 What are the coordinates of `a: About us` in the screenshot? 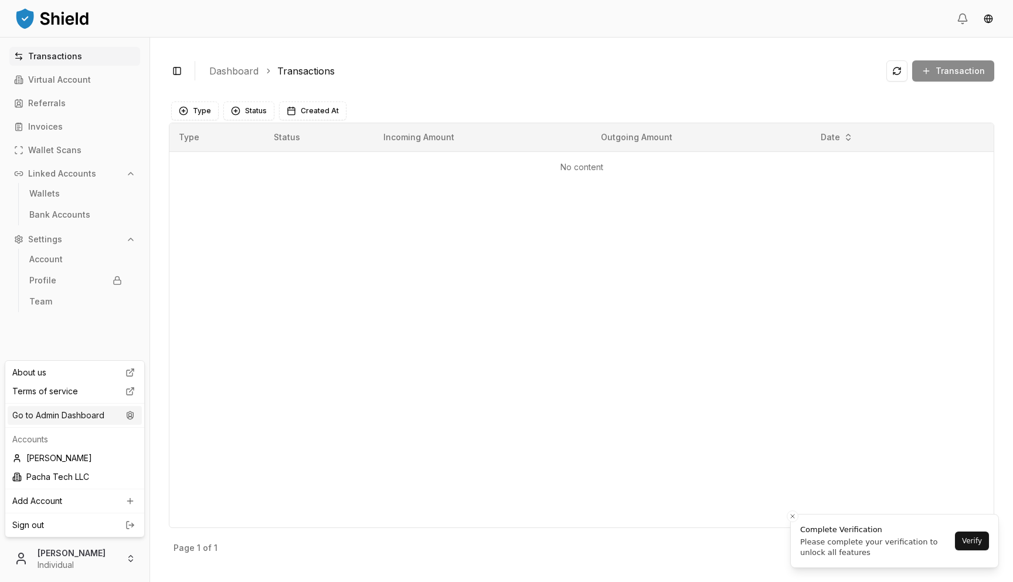 It's located at (74, 372).